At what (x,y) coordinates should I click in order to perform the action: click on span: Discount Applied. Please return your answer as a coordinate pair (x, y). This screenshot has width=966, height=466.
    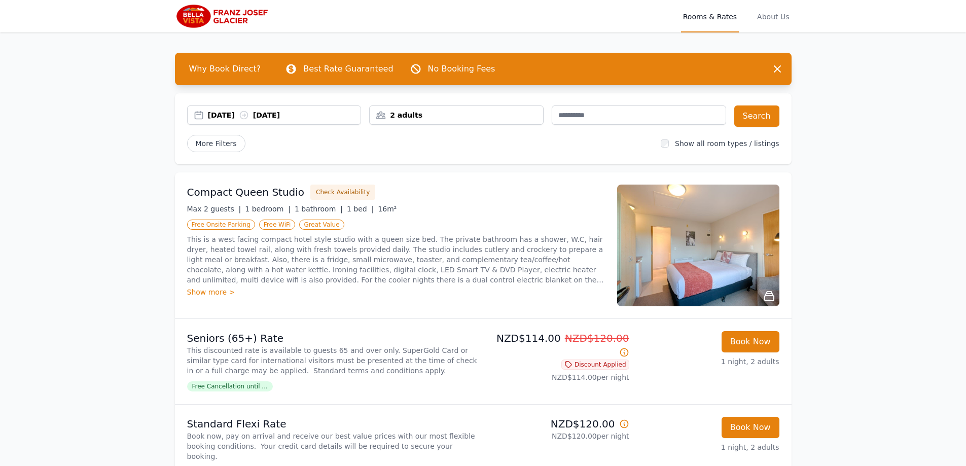
    Looking at the image, I should click on (596, 365).